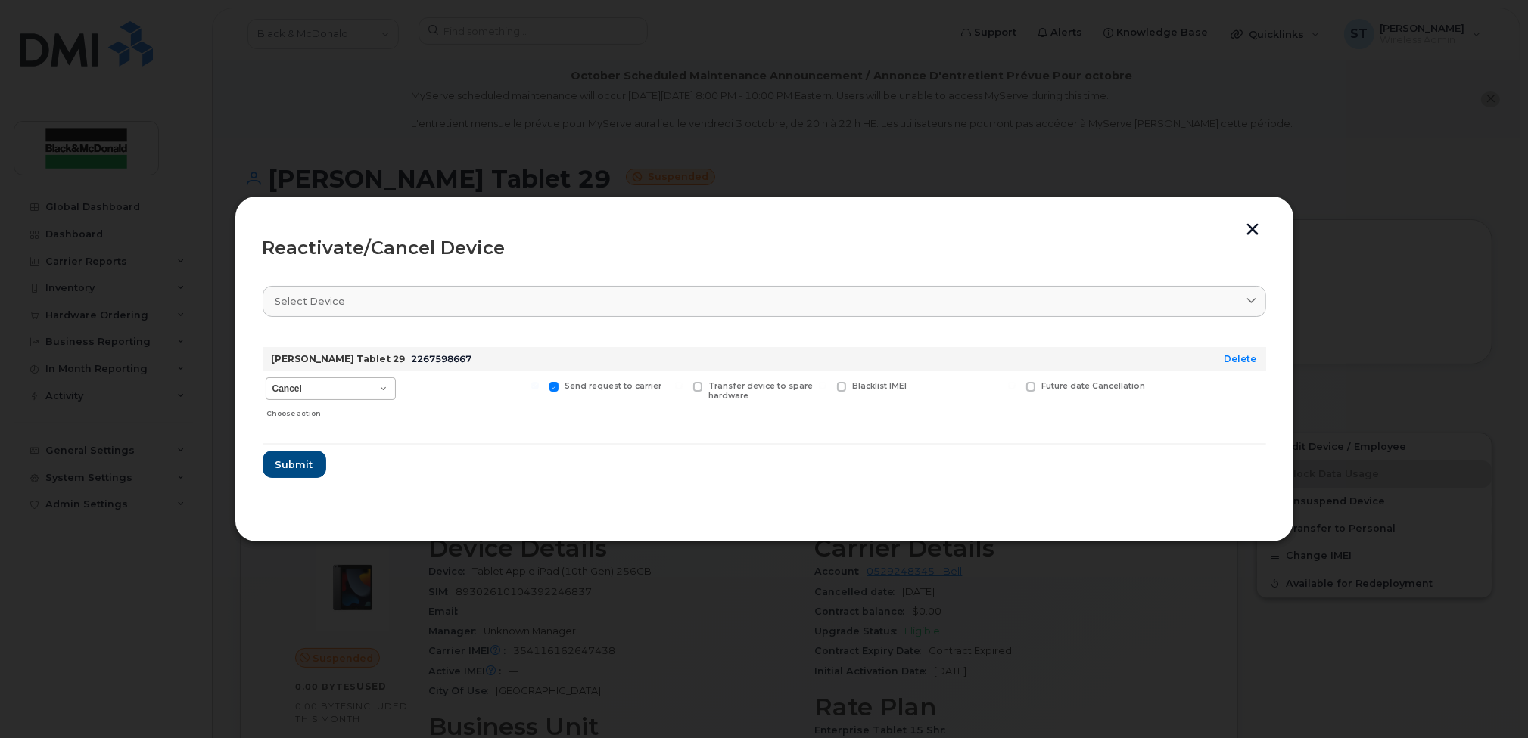 The width and height of the screenshot is (1528, 738). What do you see at coordinates (879, 386) in the screenshot?
I see `span: Blacklist IMEI` at bounding box center [879, 386].